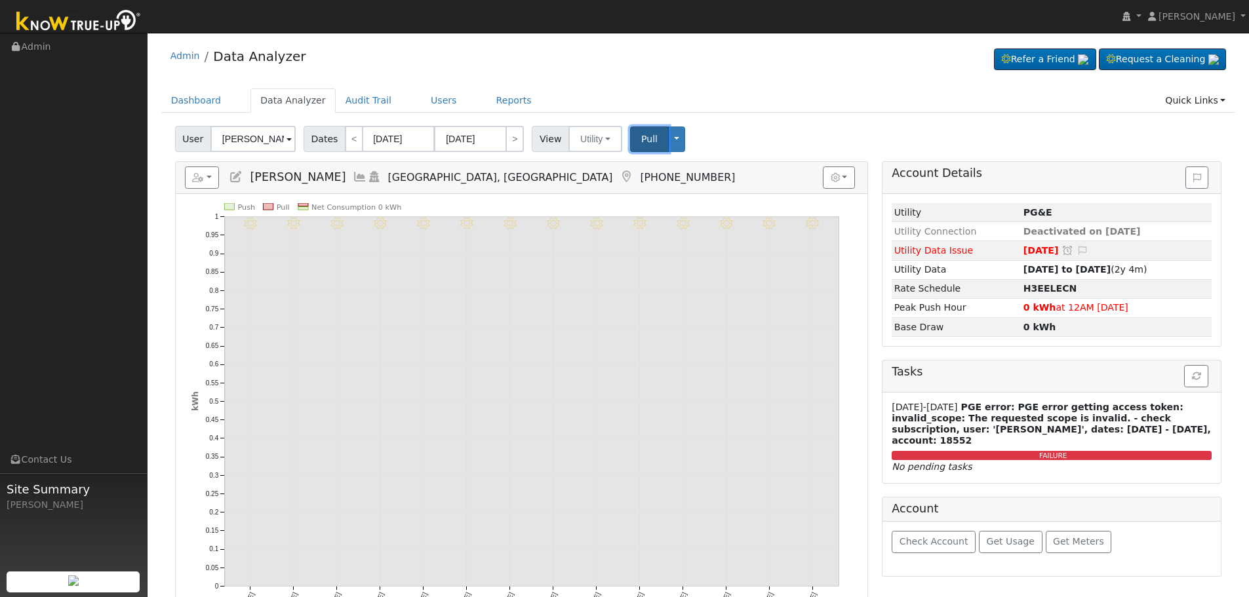 The height and width of the screenshot is (597, 1249). Describe the element at coordinates (1162, 60) in the screenshot. I see `a: Request a Cleaning` at that location.